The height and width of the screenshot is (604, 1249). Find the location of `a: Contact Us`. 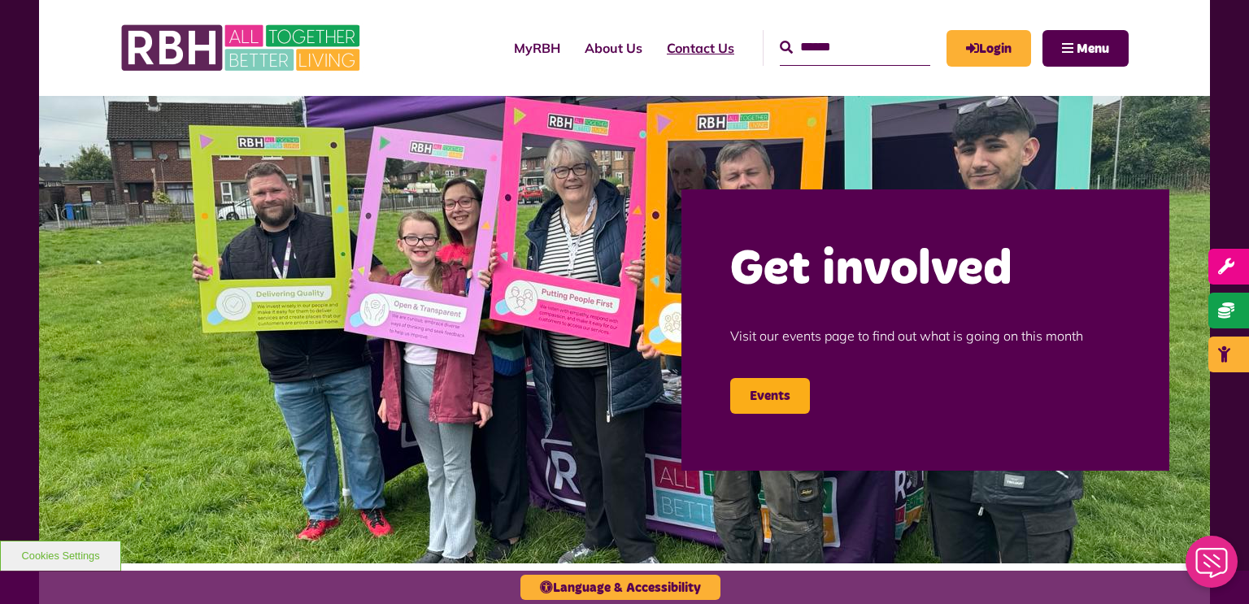

a: Contact Us is located at coordinates (700, 48).